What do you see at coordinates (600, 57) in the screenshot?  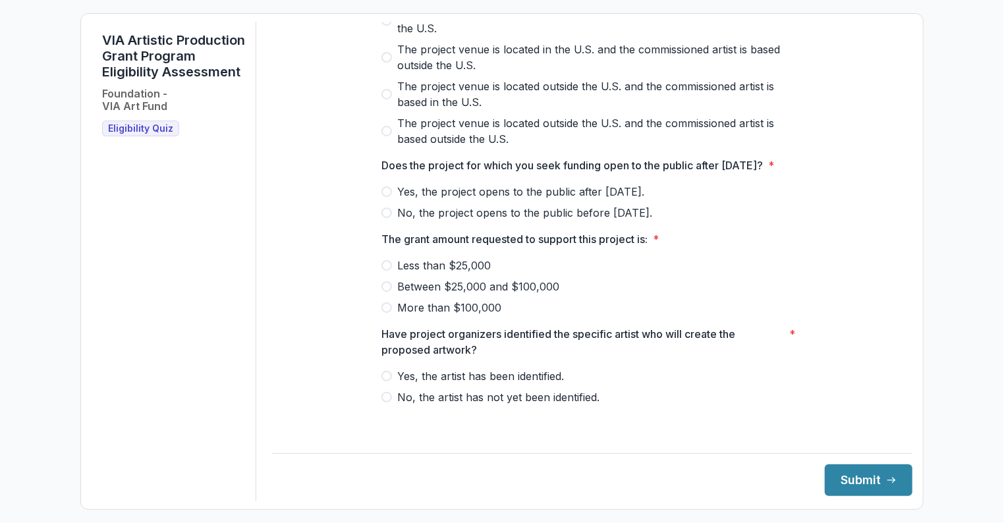 I see `span: The project venue is located in the U.S. and the commissioned artist is based outside the U.S.` at bounding box center [600, 57].